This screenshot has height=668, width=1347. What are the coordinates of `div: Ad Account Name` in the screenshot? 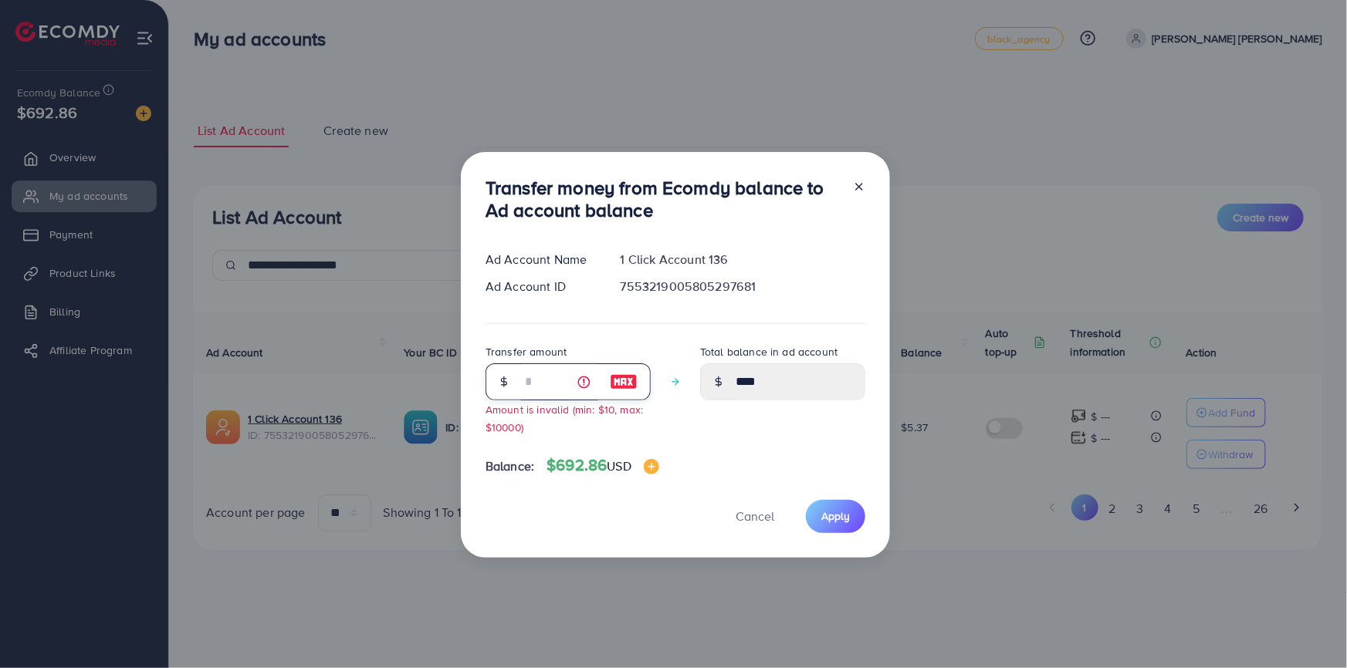 It's located at (540, 259).